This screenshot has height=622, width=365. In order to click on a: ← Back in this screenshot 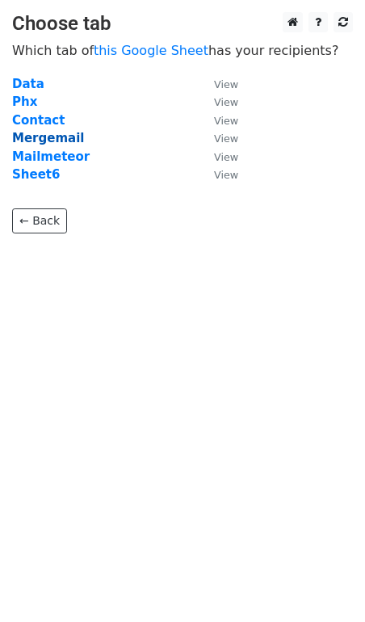, I will do `click(40, 220)`.